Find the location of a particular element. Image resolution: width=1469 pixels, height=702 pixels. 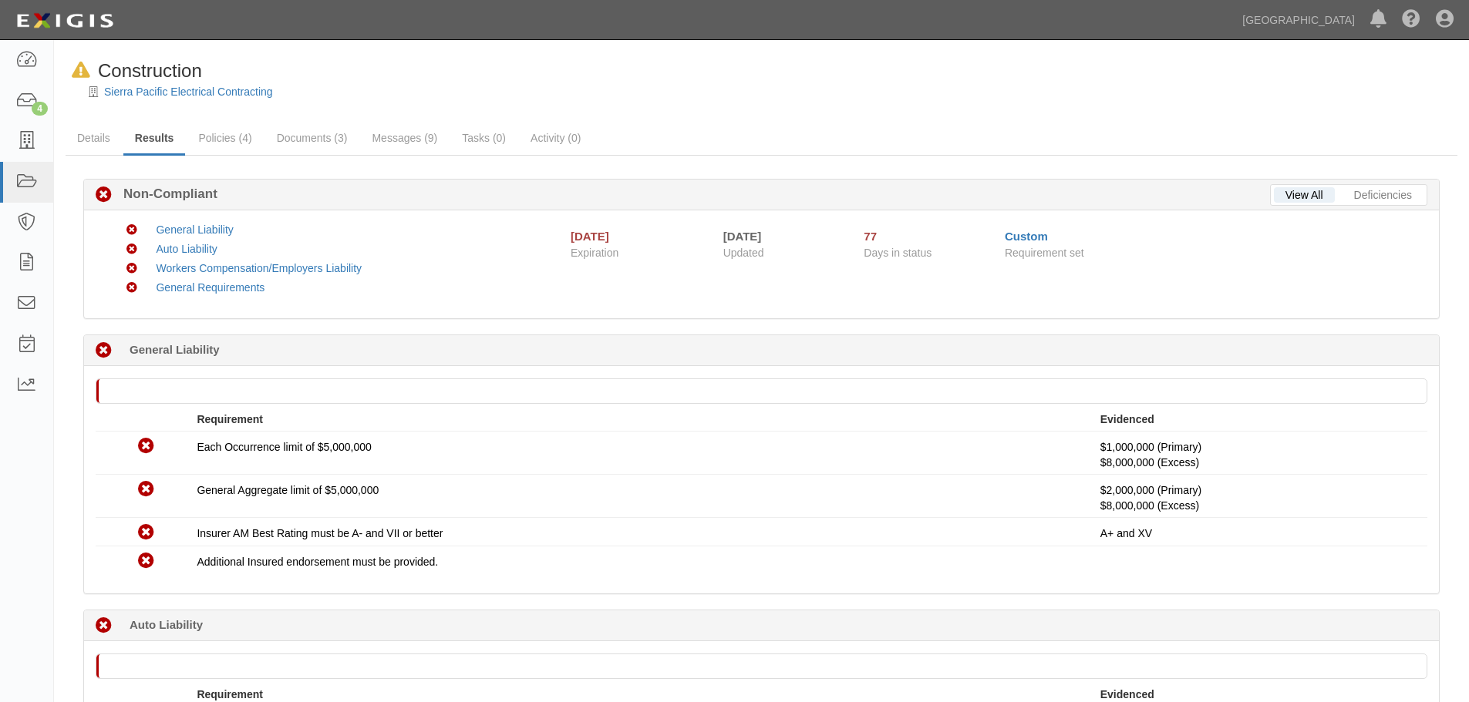

a: General Liability is located at coordinates (194, 230).